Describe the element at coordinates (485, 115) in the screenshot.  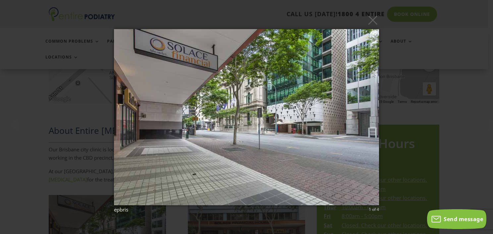
I see `button: Next (Right arrow key)` at that location.